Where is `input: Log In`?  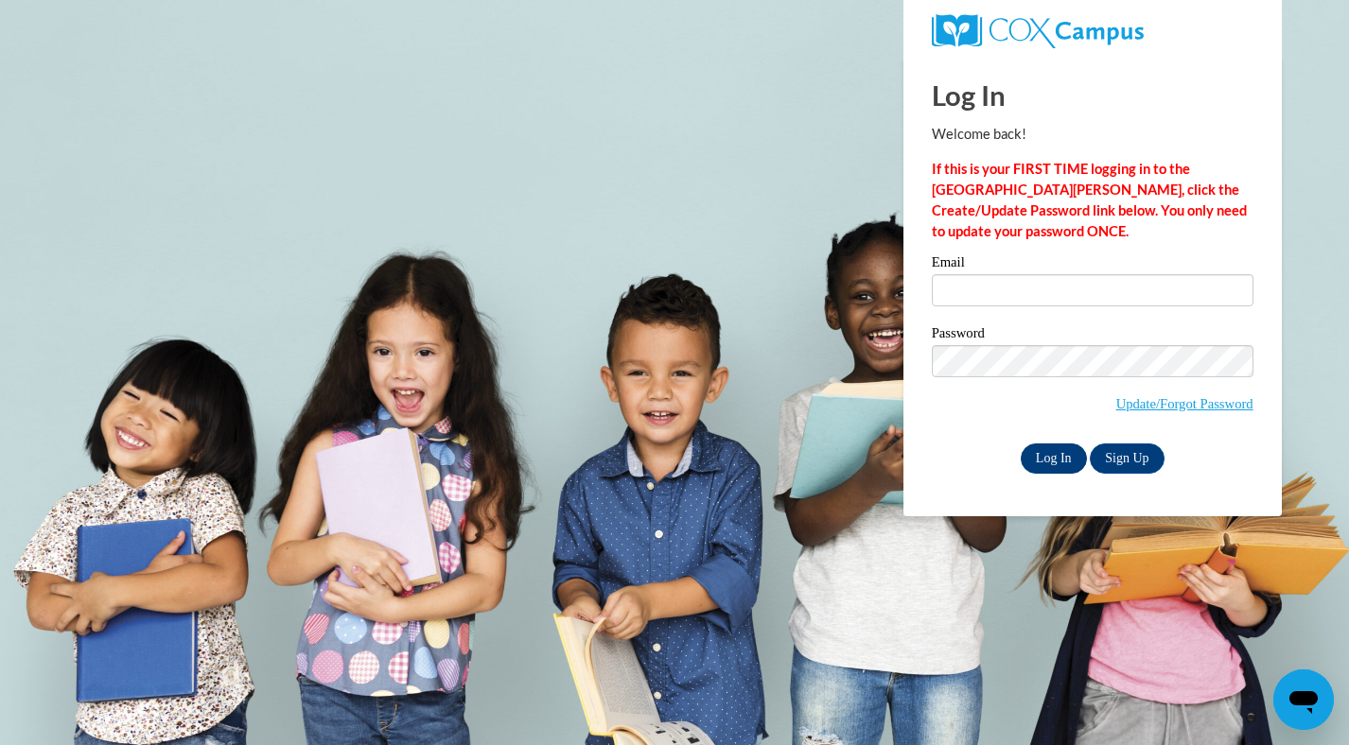
input: Log In is located at coordinates (1054, 459).